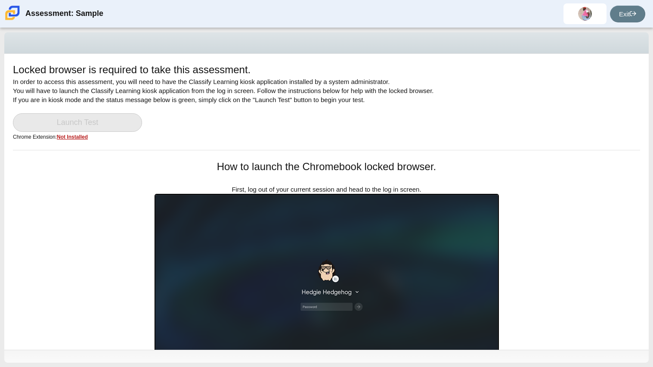  What do you see at coordinates (72, 137) in the screenshot?
I see `u: Not Installed` at bounding box center [72, 137].